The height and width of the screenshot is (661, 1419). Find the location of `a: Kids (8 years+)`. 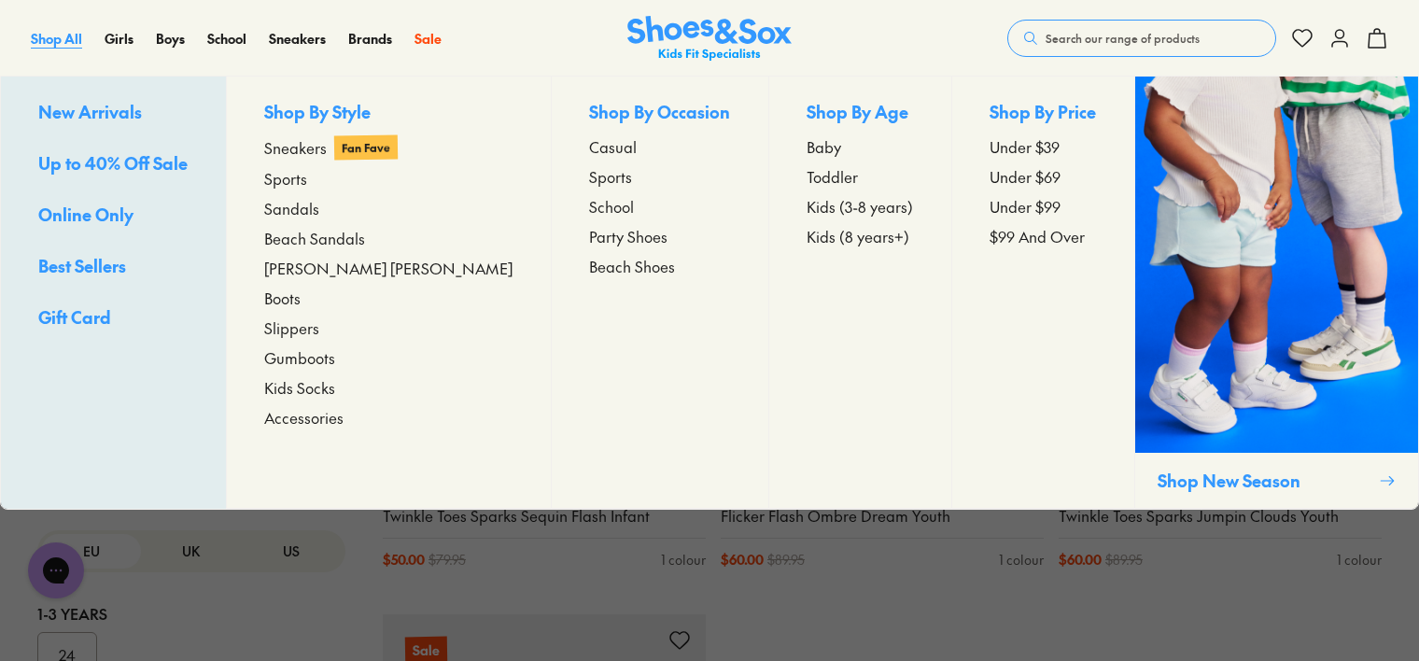

a: Kids (8 years+) is located at coordinates (860, 236).